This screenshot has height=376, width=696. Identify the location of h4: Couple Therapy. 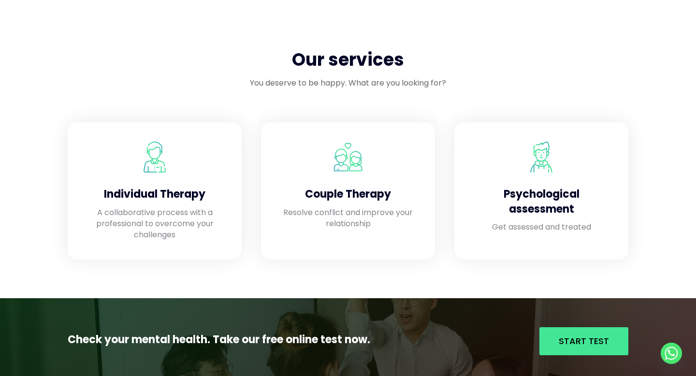
(348, 194).